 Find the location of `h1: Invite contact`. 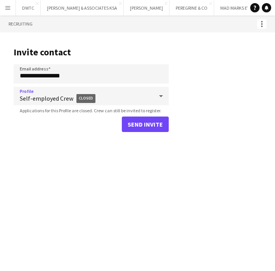

h1: Invite contact is located at coordinates (91, 52).